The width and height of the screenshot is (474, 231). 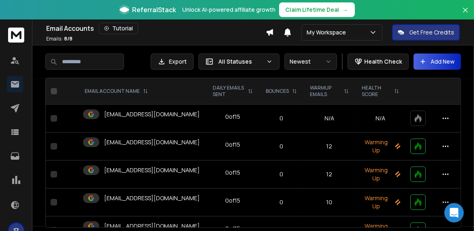 I want to click on p: Unlock AI-powered affiliate growth, so click(x=230, y=10).